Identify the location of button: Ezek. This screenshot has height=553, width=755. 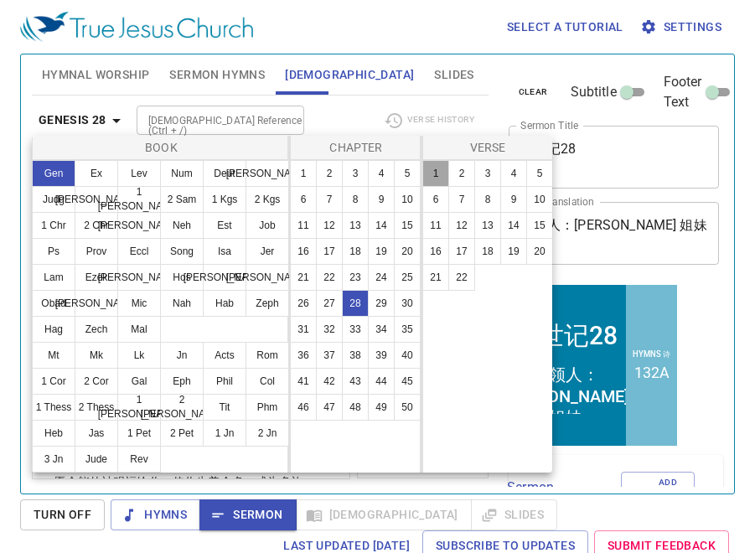
(96, 277).